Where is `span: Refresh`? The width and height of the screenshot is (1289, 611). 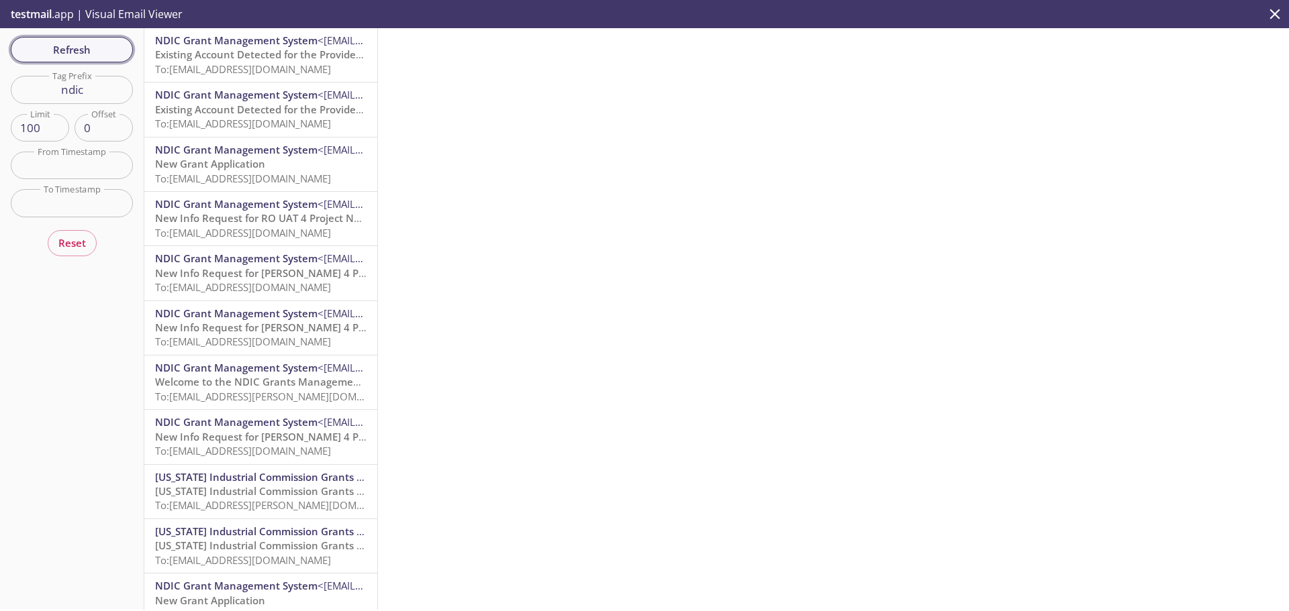
span: Refresh is located at coordinates (72, 50).